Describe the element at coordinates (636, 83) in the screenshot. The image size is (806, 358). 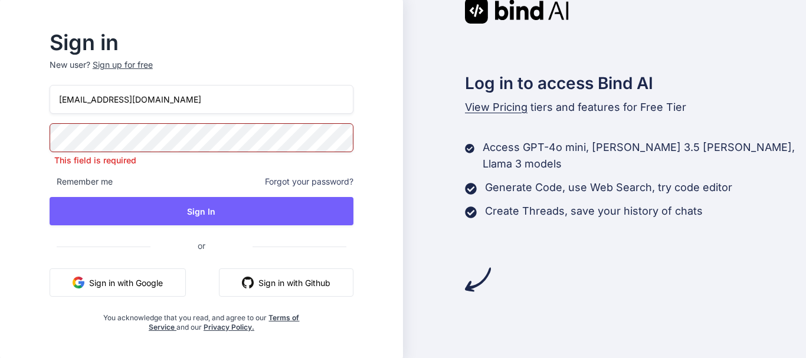
I see `h2: Log in to access Bind AI` at that location.